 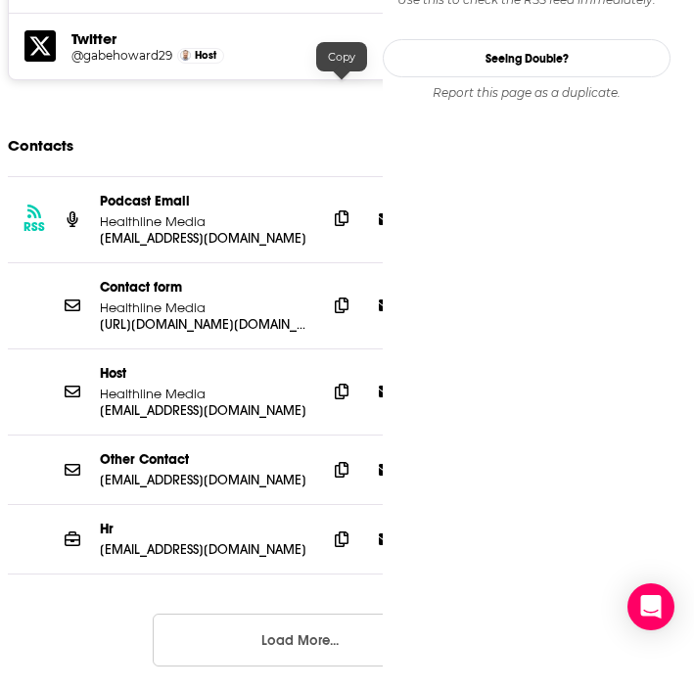 I want to click on p: Other Contact, so click(x=205, y=459).